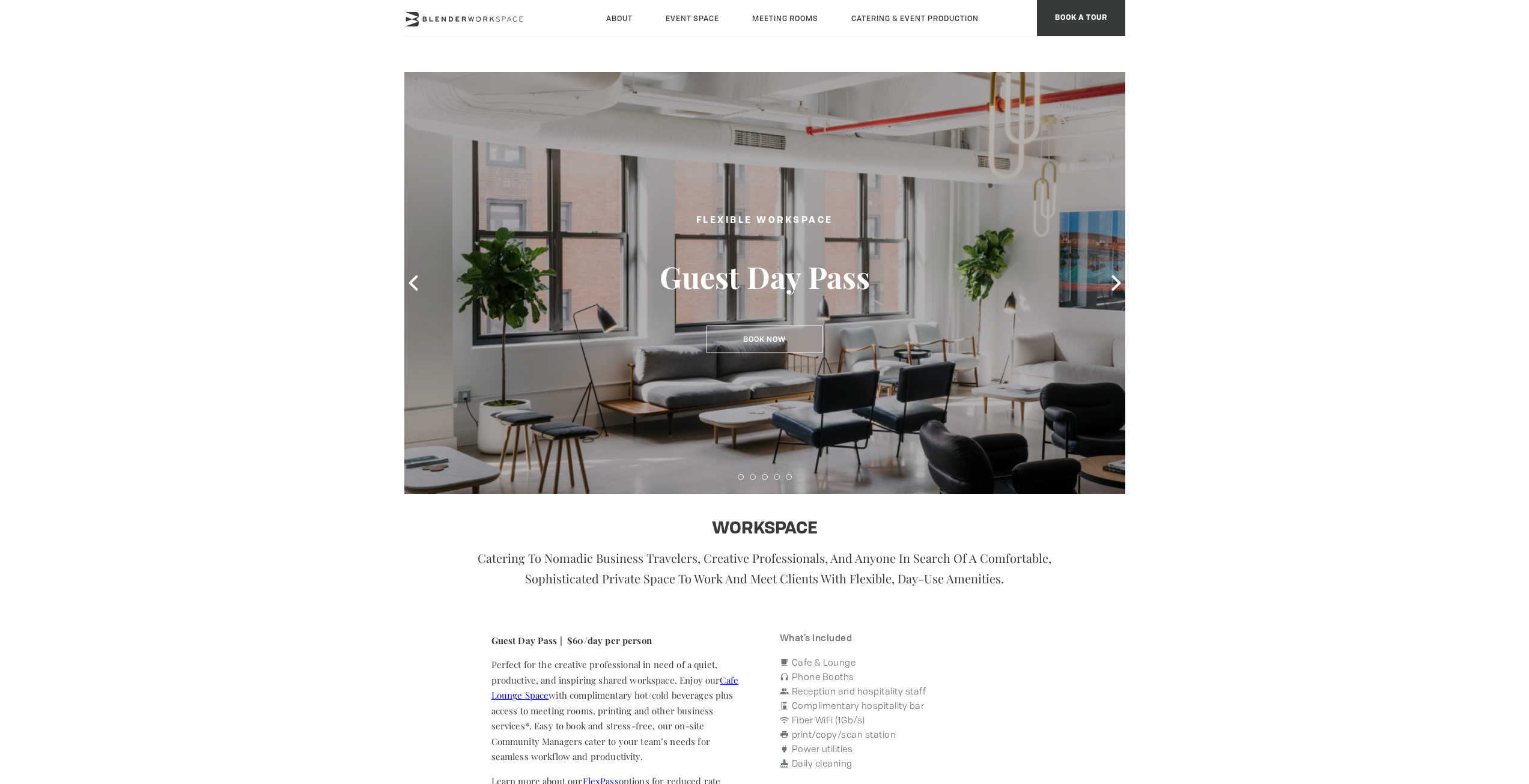 Image resolution: width=1529 pixels, height=784 pixels. I want to click on strong: What’s Included, so click(816, 638).